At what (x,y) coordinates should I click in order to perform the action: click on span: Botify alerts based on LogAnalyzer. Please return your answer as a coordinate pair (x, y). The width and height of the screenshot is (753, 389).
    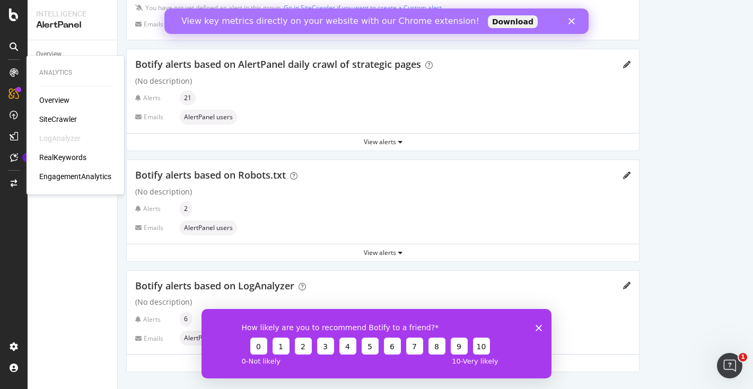
    Looking at the image, I should click on (215, 286).